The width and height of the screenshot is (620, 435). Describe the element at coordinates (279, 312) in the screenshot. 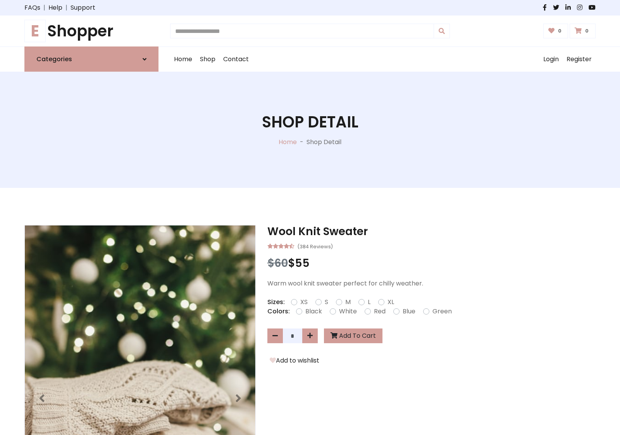

I see `p: Colors:` at that location.